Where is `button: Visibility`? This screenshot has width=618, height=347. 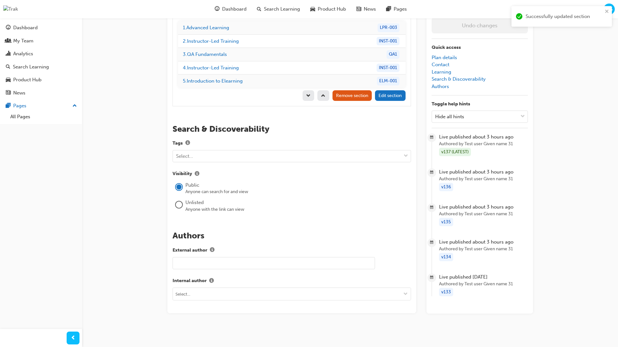
button: Visibility is located at coordinates (197, 174).